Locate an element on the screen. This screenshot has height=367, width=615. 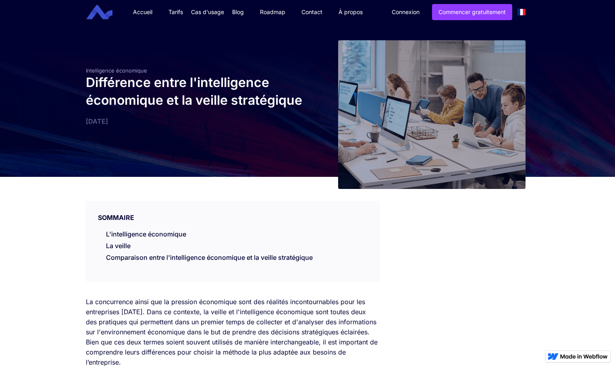
a: Connexion is located at coordinates (405, 12).